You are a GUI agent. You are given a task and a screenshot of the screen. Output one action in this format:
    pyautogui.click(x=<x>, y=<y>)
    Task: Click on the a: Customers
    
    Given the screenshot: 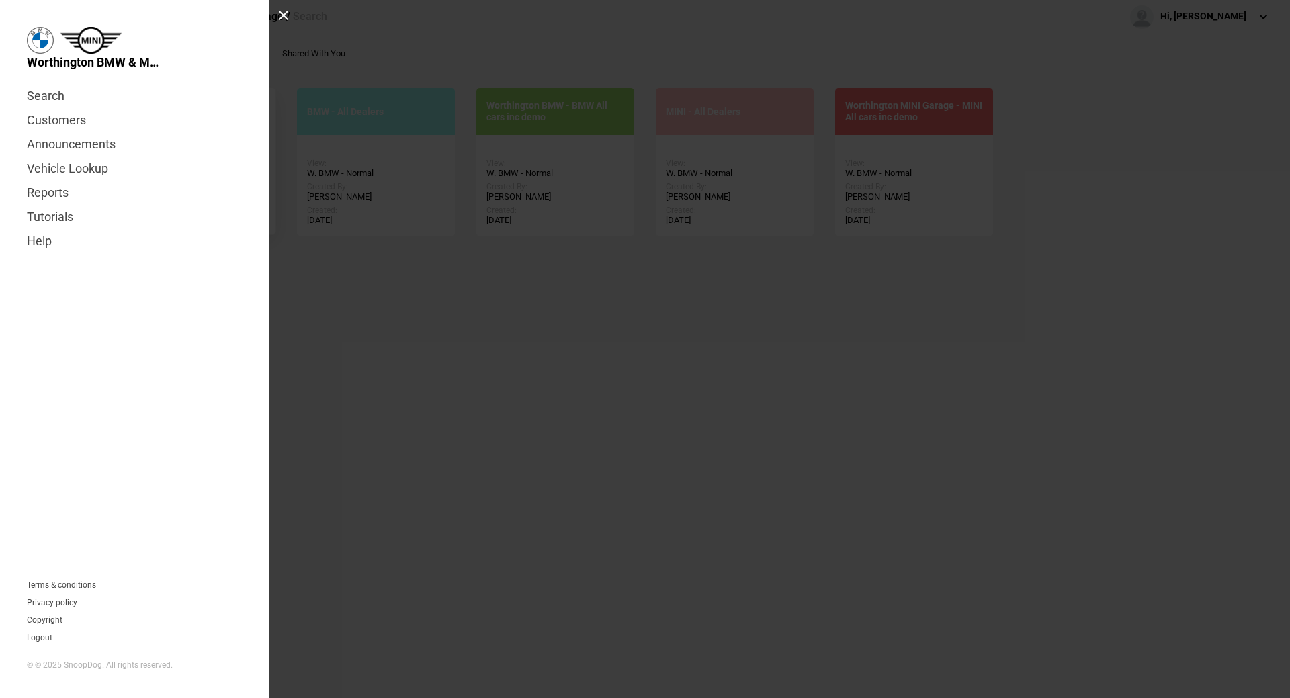 What is the action you would take?
    pyautogui.click(x=134, y=120)
    